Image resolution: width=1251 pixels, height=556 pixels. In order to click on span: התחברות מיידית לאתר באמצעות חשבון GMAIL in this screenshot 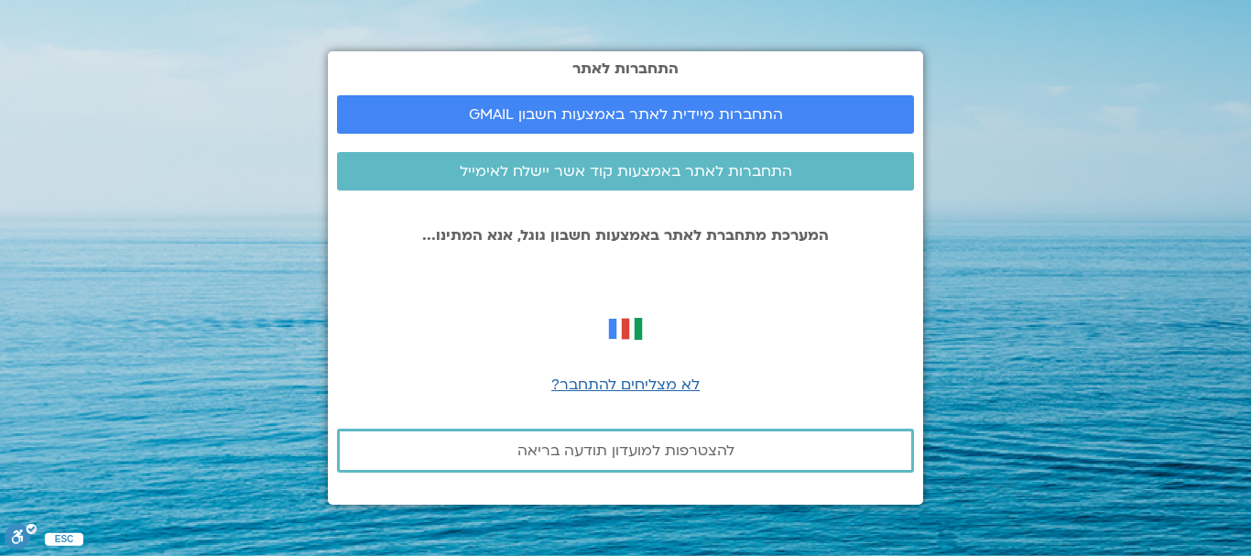, I will do `click(626, 115)`.